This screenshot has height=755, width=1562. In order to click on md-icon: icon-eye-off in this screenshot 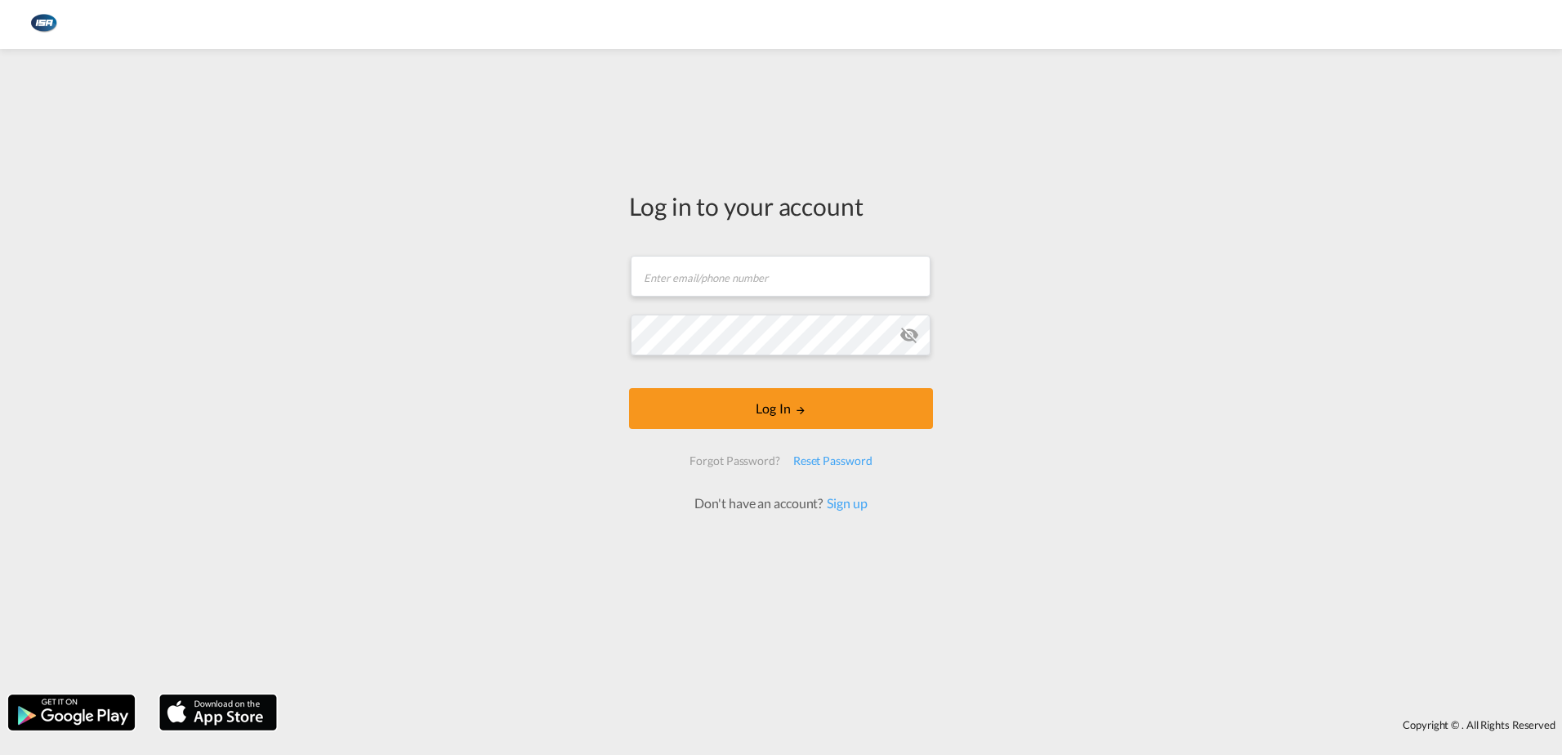, I will do `click(909, 335)`.